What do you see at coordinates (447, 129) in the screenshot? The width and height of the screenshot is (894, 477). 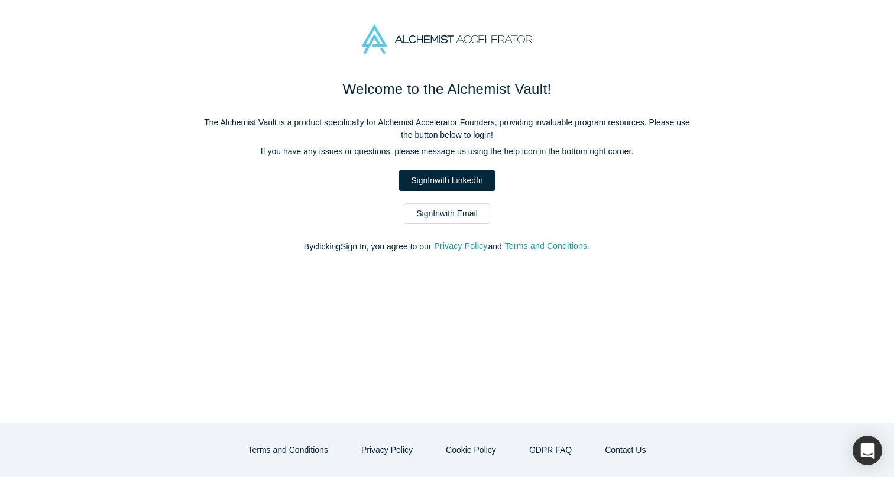 I see `p: The Alchemist Vault is a product specifically for Alchemist Accelerator Founders, providing inval...` at bounding box center [447, 129].